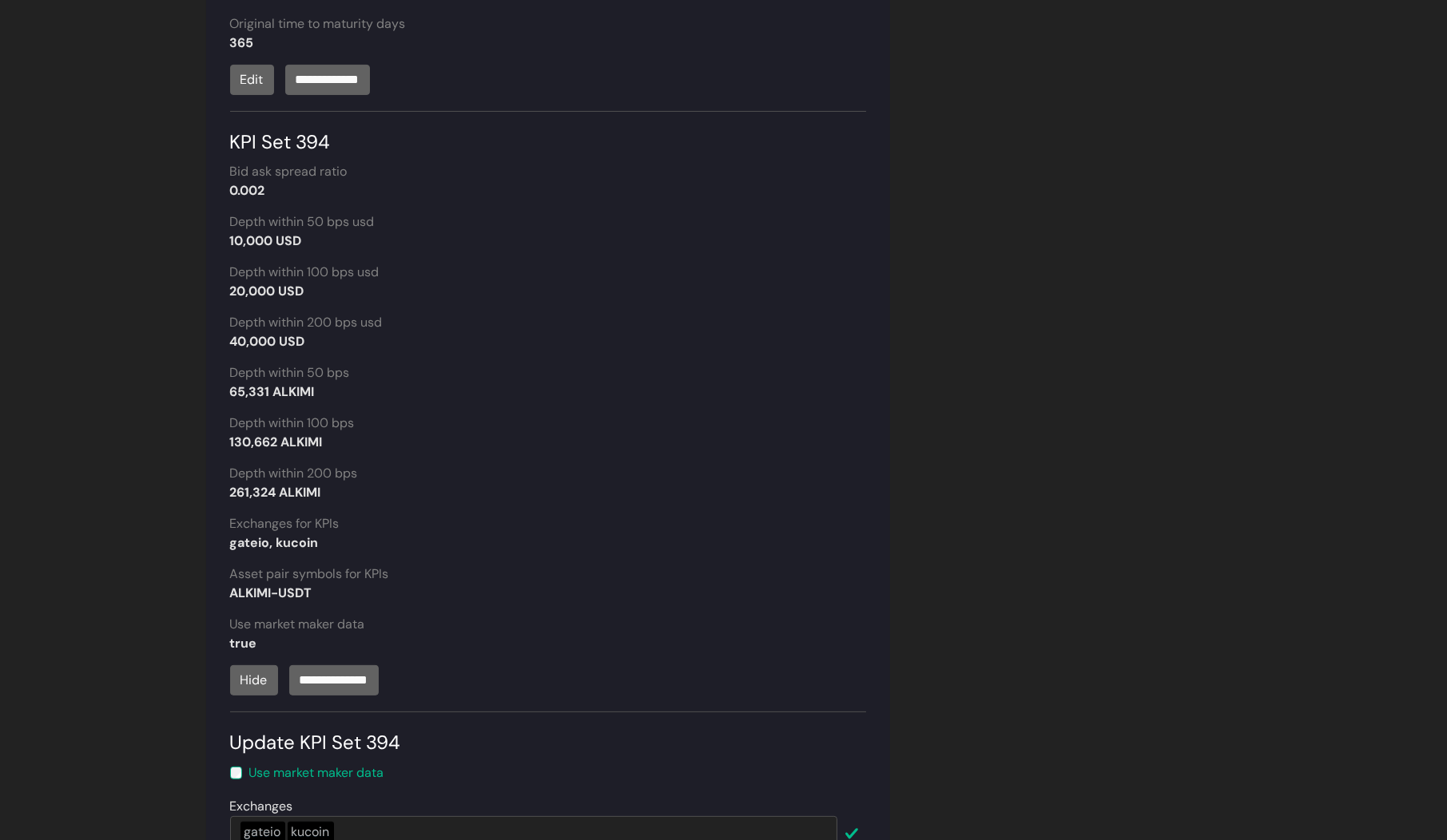  What do you see at coordinates (275, 493) in the screenshot?
I see `strong: 261,324 ALKIMI` at bounding box center [275, 493].